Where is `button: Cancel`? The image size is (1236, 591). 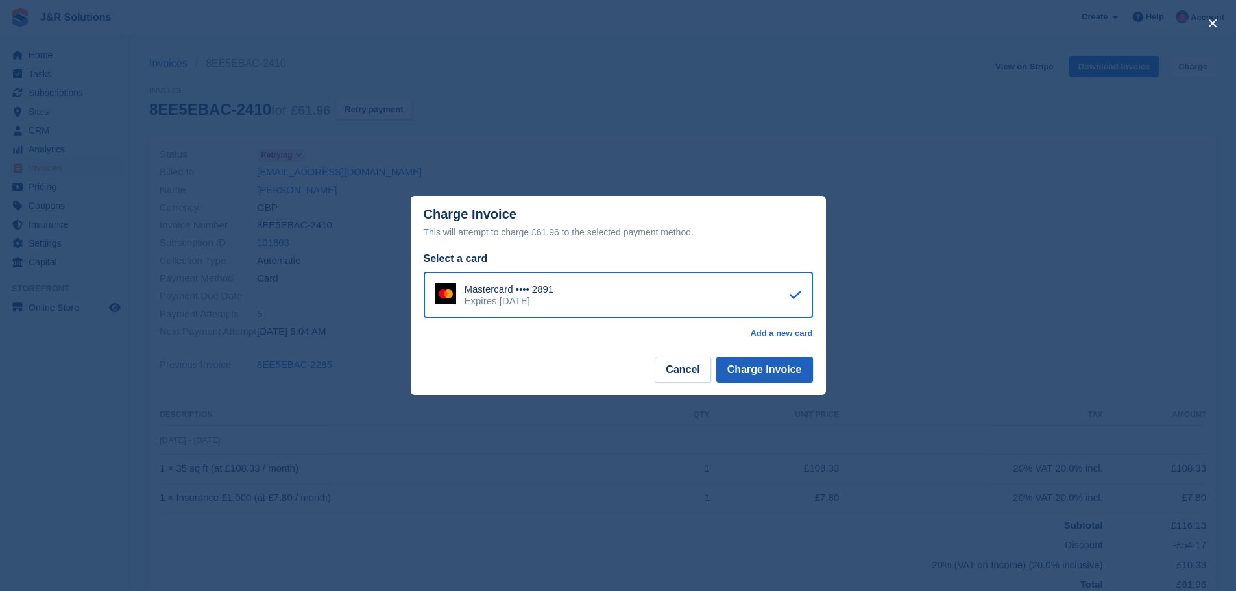 button: Cancel is located at coordinates (683, 370).